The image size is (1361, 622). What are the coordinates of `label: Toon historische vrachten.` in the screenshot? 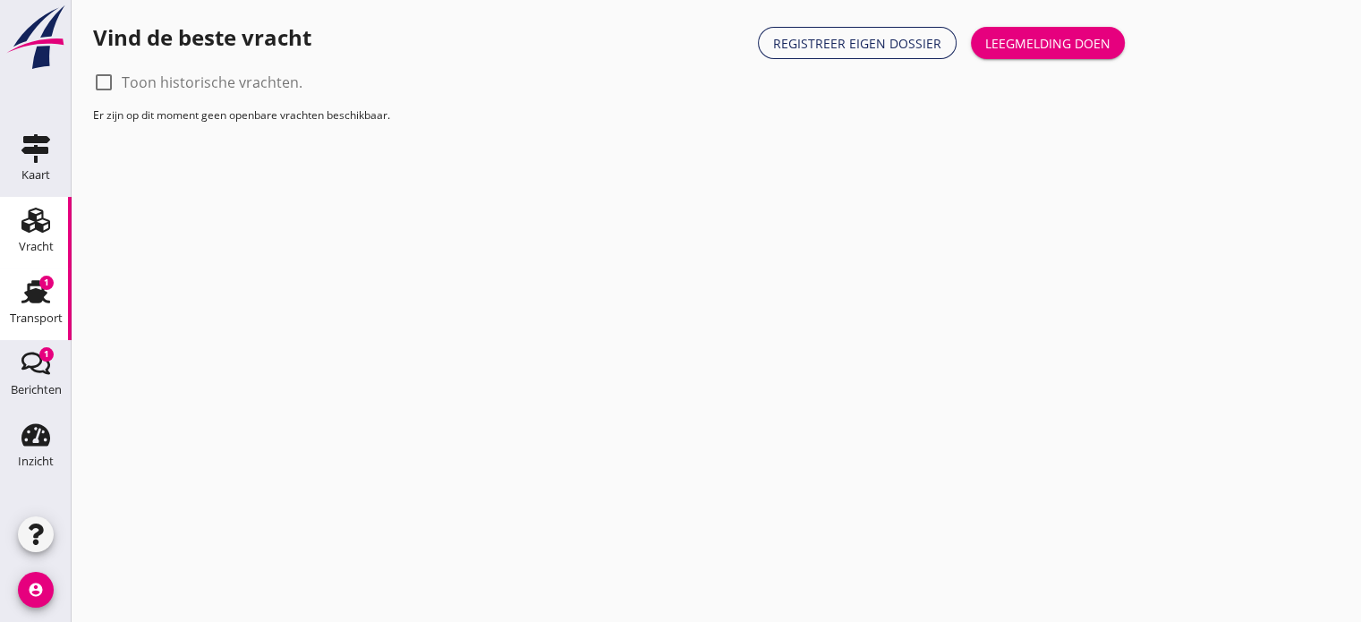 It's located at (212, 82).